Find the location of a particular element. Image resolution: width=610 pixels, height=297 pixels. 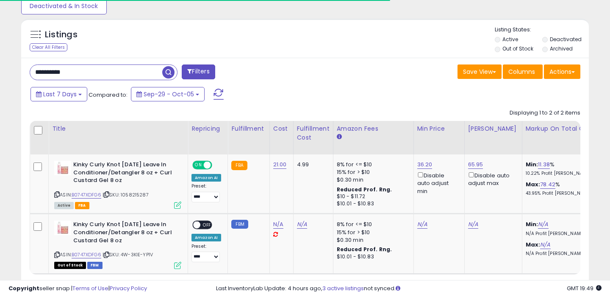

label: Archived is located at coordinates (561, 48).